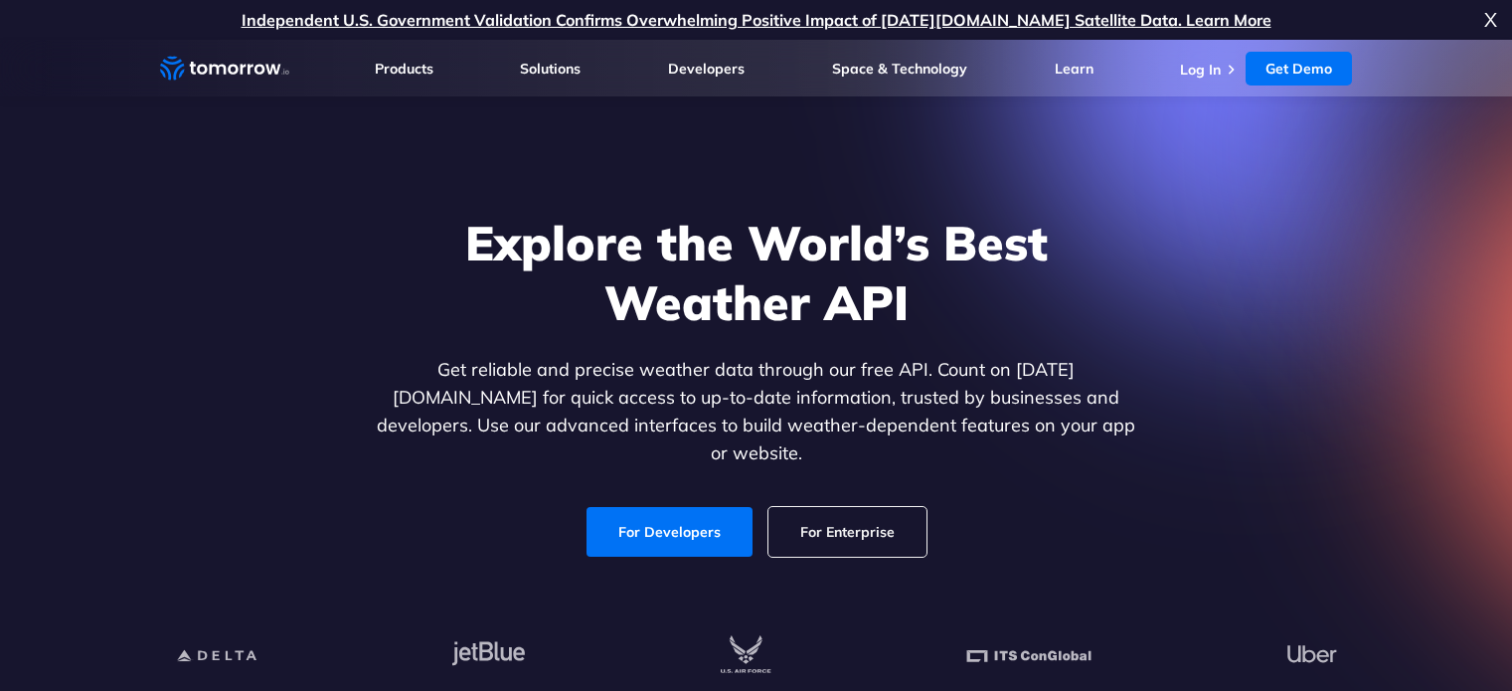  I want to click on h1: Explore the World’s Best Weather API, so click(757, 272).